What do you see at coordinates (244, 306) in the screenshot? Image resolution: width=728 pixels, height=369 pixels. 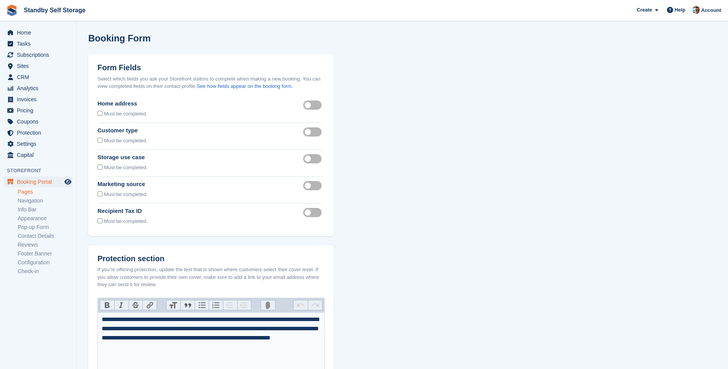 I see `button: Increase Level` at bounding box center [244, 306].